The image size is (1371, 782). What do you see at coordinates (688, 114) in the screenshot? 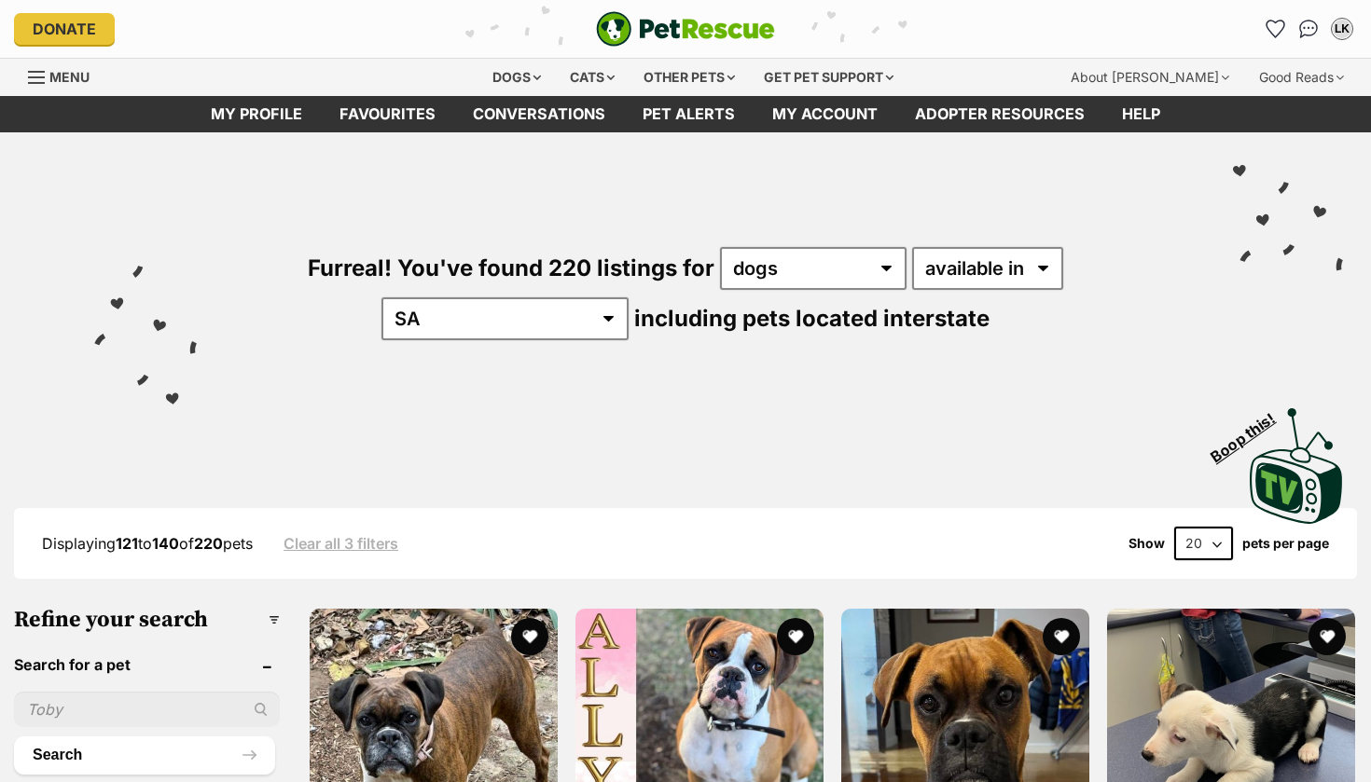
I see `a: Pet alerts` at bounding box center [688, 114].